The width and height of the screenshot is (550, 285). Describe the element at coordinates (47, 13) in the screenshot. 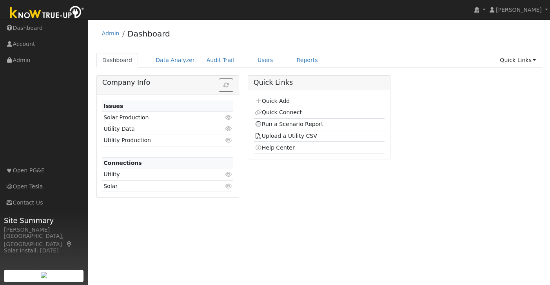

I see `img: Know True-Up` at that location.